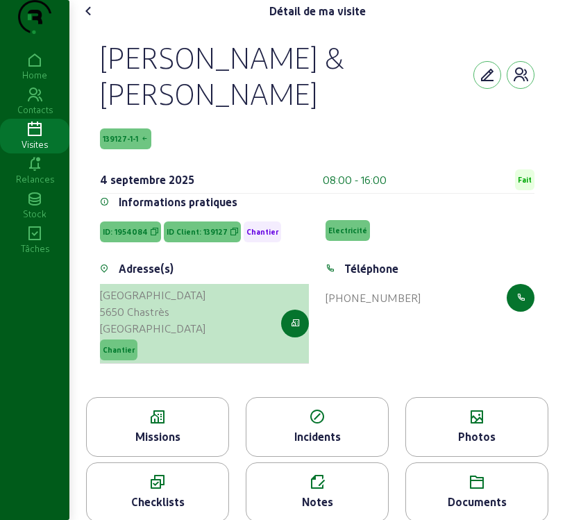  I want to click on span: Electricité, so click(348, 230).